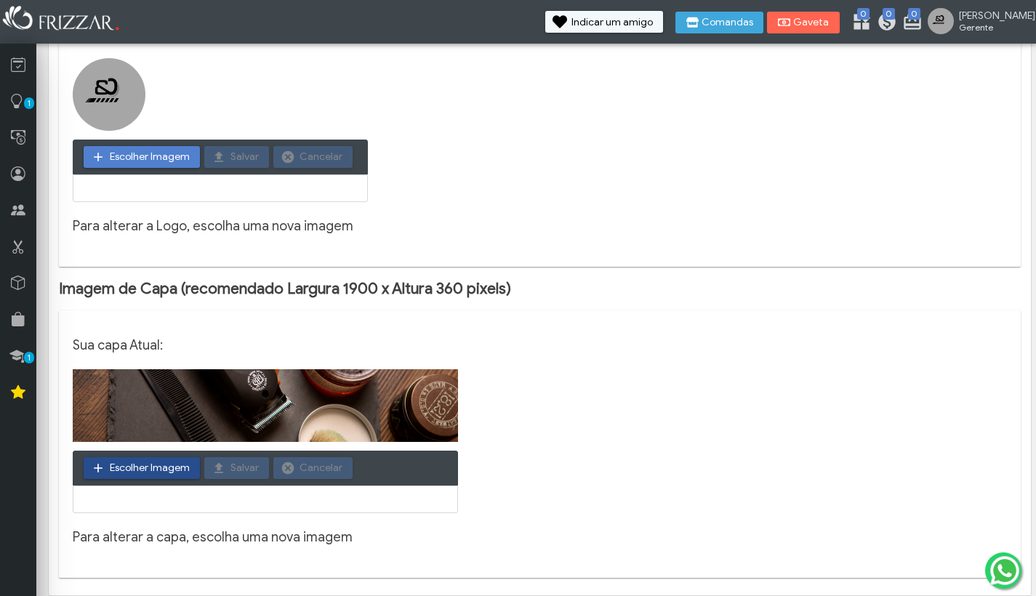  Describe the element at coordinates (265, 406) in the screenshot. I see `img: fundo-cabecalho-desktop.jpg` at that location.